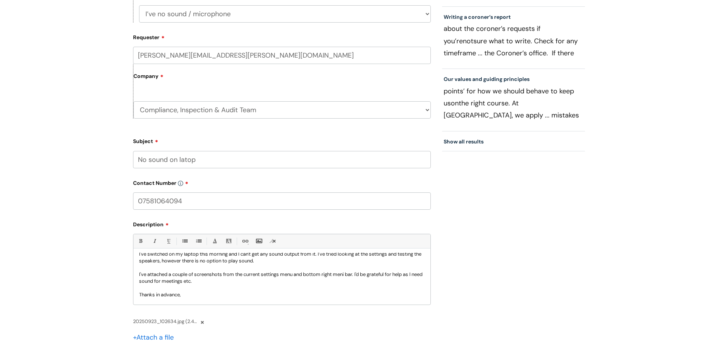 The image size is (718, 343). I want to click on a: Our values and guiding principles, so click(486, 79).